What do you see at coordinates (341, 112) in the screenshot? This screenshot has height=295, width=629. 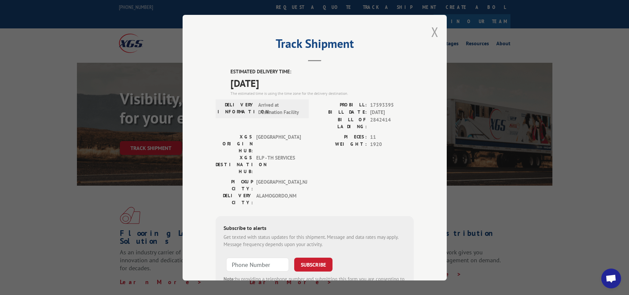 I see `label: BILL DATE:` at bounding box center [341, 112].